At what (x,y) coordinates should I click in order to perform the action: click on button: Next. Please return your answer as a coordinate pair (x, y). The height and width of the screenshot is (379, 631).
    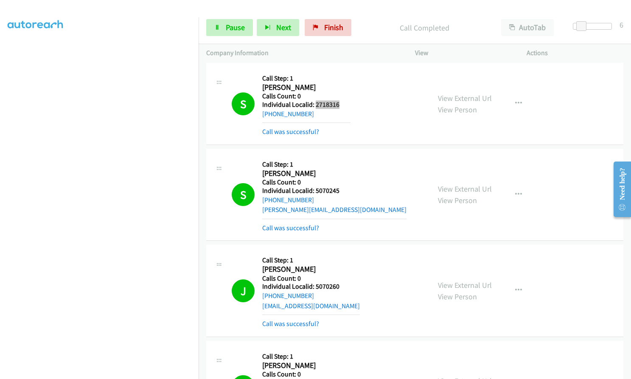
    Looking at the image, I should click on (278, 28).